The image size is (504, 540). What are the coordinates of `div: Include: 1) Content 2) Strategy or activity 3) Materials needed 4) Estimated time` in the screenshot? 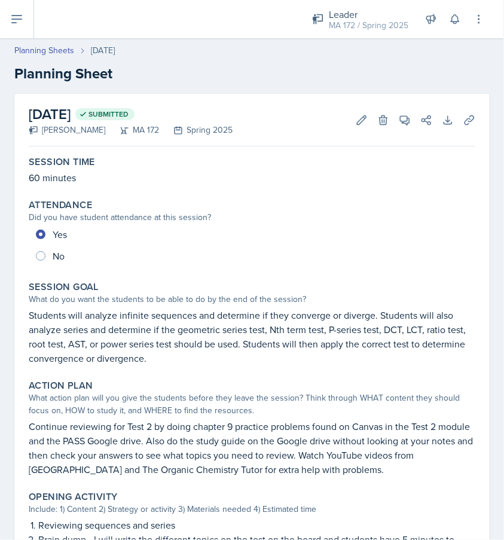 It's located at (252, 509).